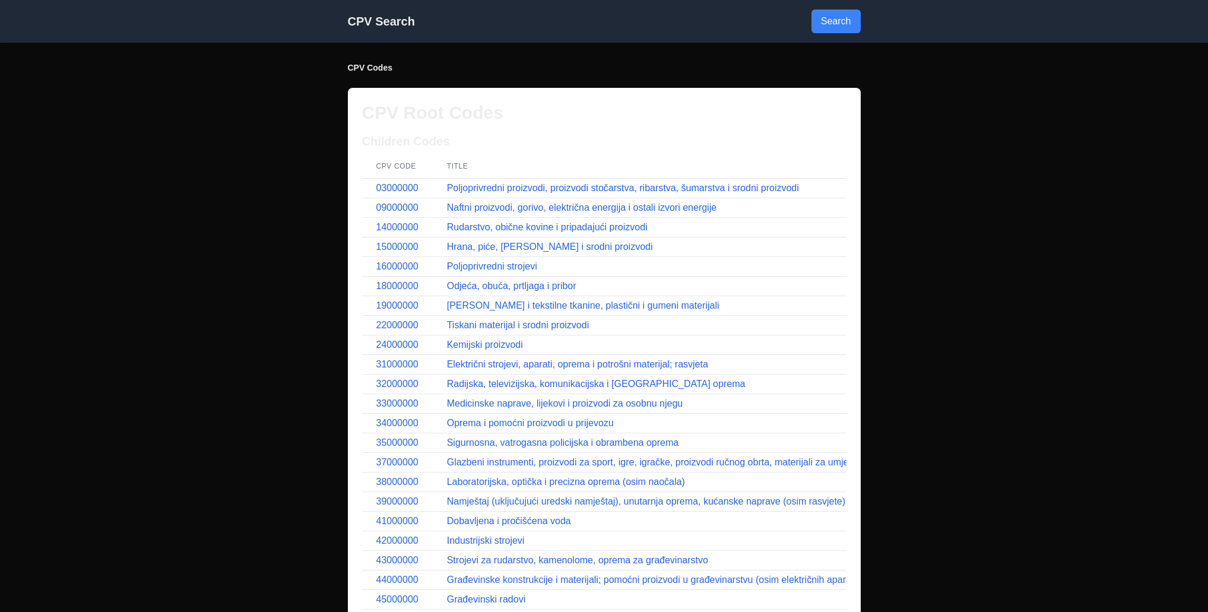 The image size is (1208, 612). What do you see at coordinates (397, 227) in the screenshot?
I see `a: 14000000` at bounding box center [397, 227].